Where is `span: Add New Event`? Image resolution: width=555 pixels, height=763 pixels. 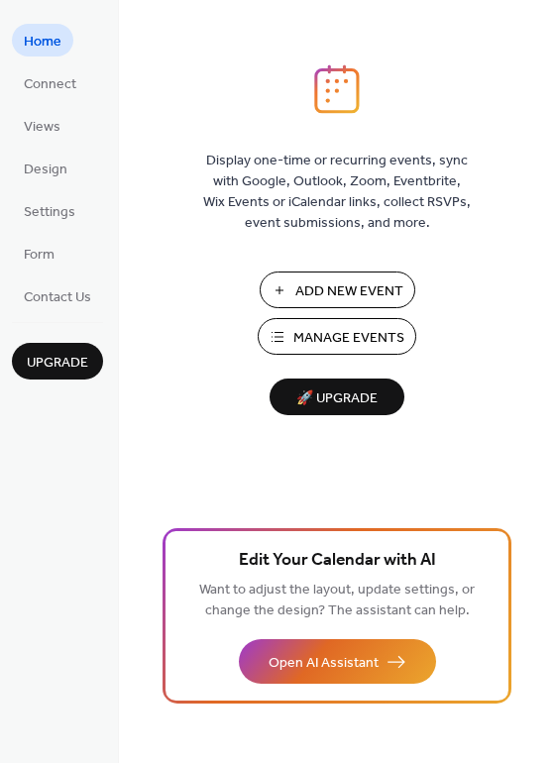 span: Add New Event is located at coordinates (349, 291).